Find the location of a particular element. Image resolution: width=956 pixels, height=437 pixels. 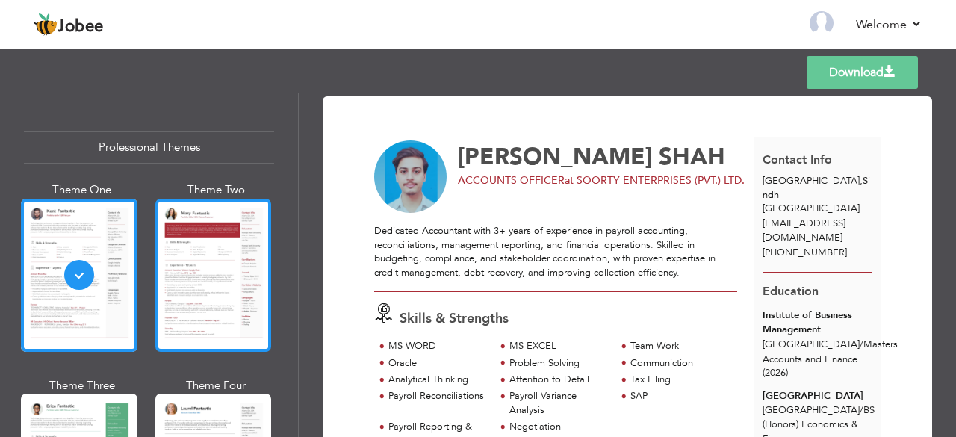

div: Sindh is located at coordinates (817, 195).